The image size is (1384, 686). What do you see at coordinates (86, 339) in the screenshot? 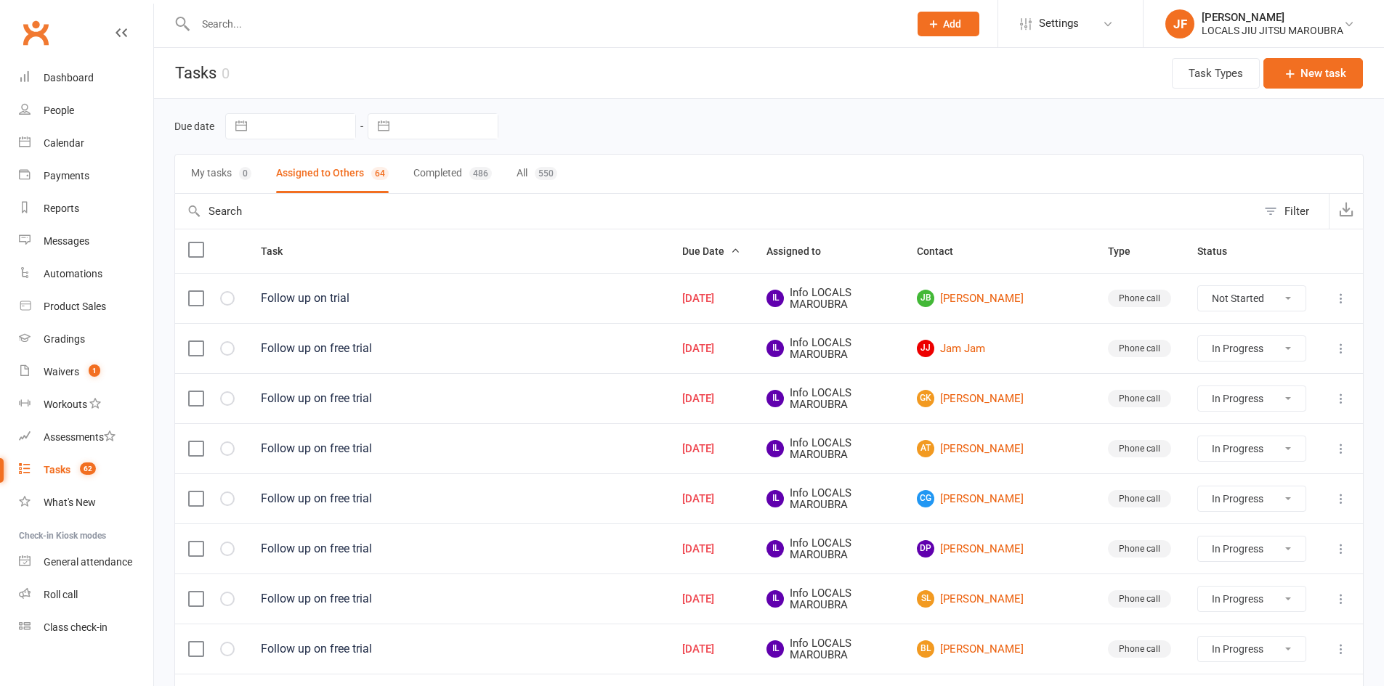
I see `a: Gradings` at bounding box center [86, 339].